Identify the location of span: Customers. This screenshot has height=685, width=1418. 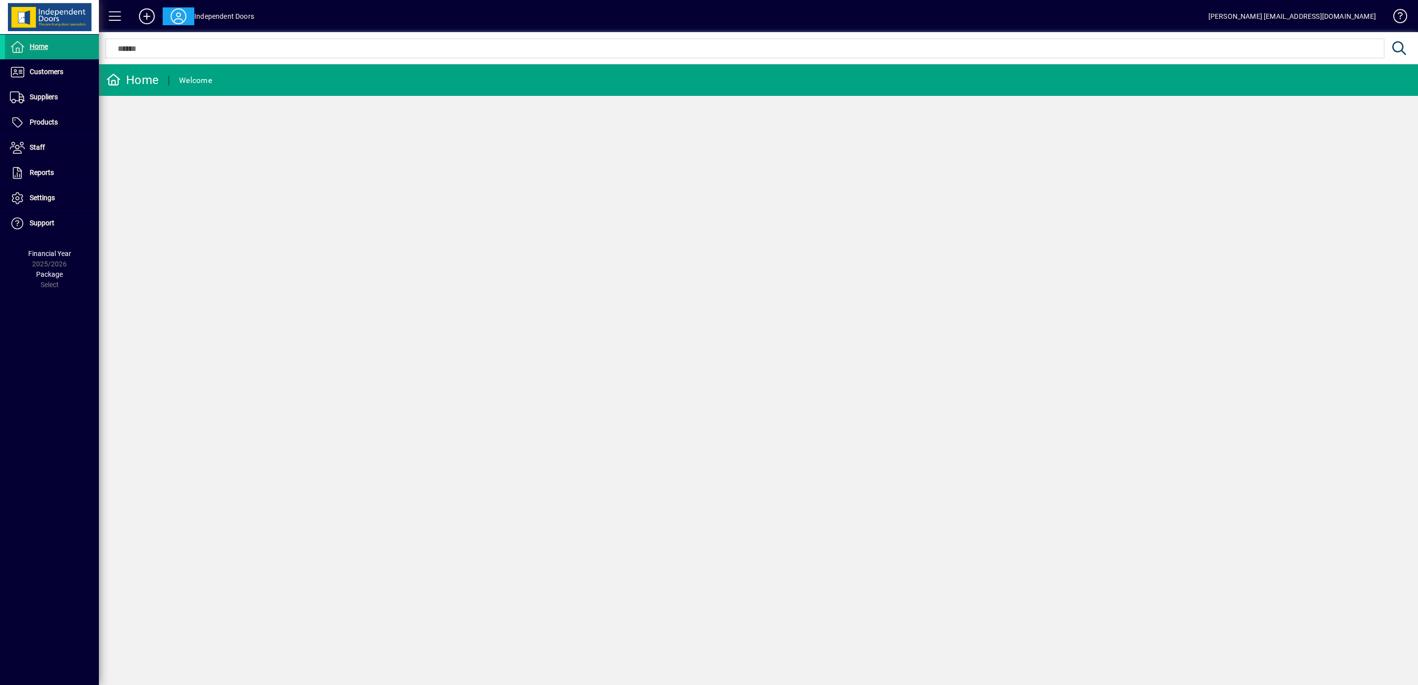
(46, 72).